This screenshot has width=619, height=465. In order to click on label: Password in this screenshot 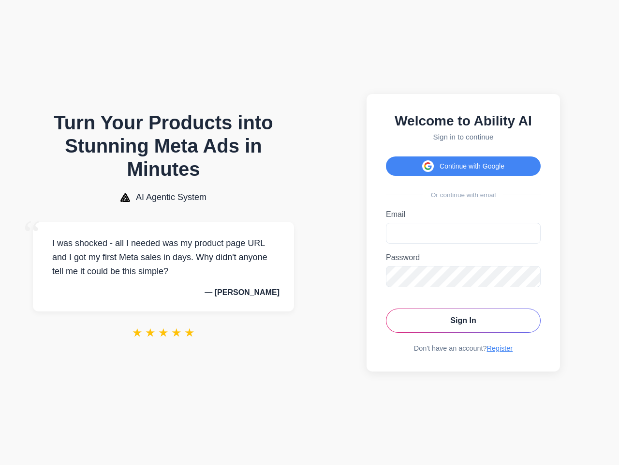, I will do `click(464, 257)`.